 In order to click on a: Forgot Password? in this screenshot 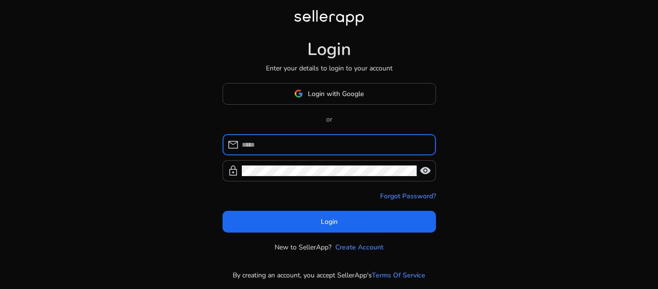, I will do `click(408, 196)`.